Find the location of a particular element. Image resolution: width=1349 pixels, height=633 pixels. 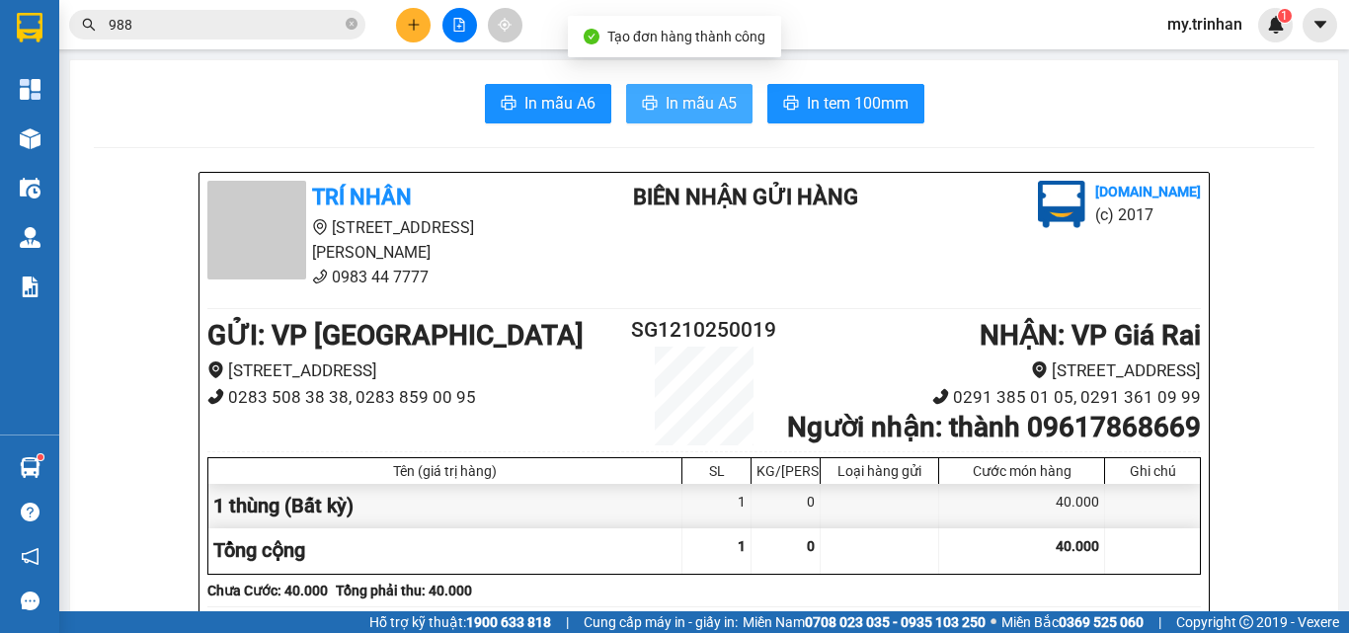

span: plus is located at coordinates (414, 25).